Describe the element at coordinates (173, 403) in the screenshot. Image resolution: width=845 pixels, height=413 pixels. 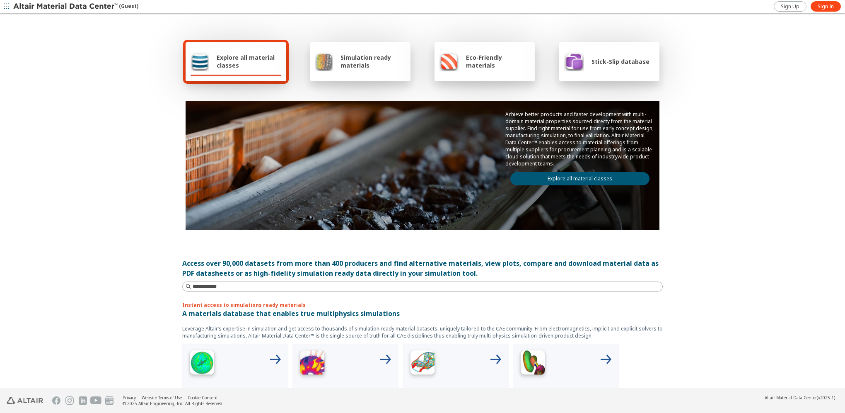
I see `div: © 2025 Altair Engineering, Inc. All Rights Reserved.` at that location.